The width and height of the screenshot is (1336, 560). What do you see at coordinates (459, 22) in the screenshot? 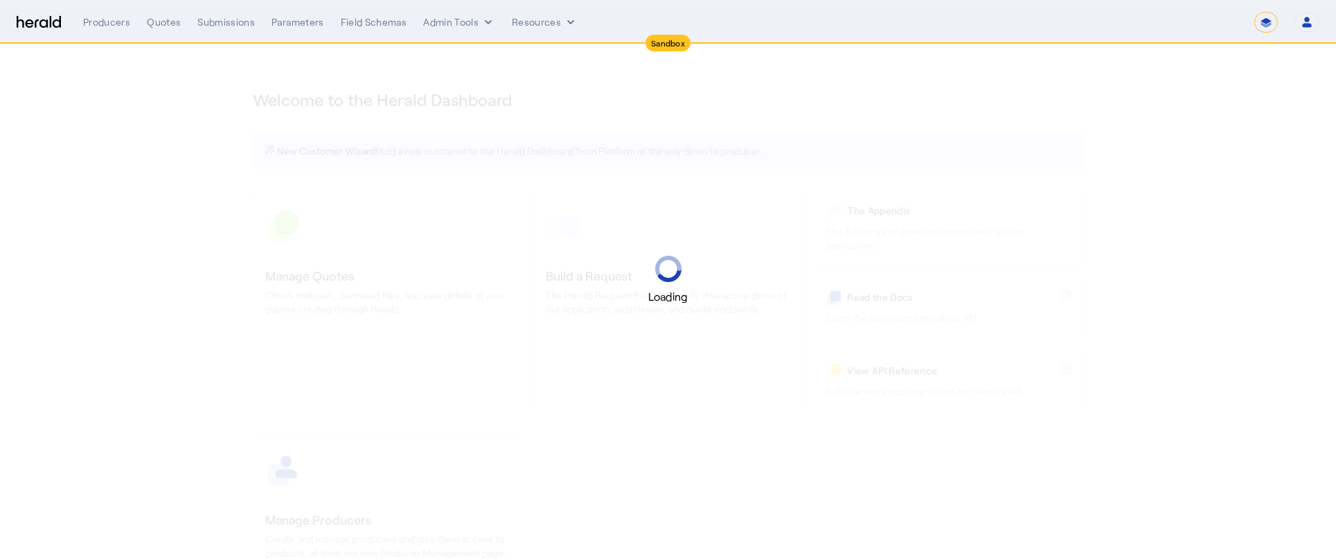
I see `button: internal dropdown menu` at bounding box center [459, 22].